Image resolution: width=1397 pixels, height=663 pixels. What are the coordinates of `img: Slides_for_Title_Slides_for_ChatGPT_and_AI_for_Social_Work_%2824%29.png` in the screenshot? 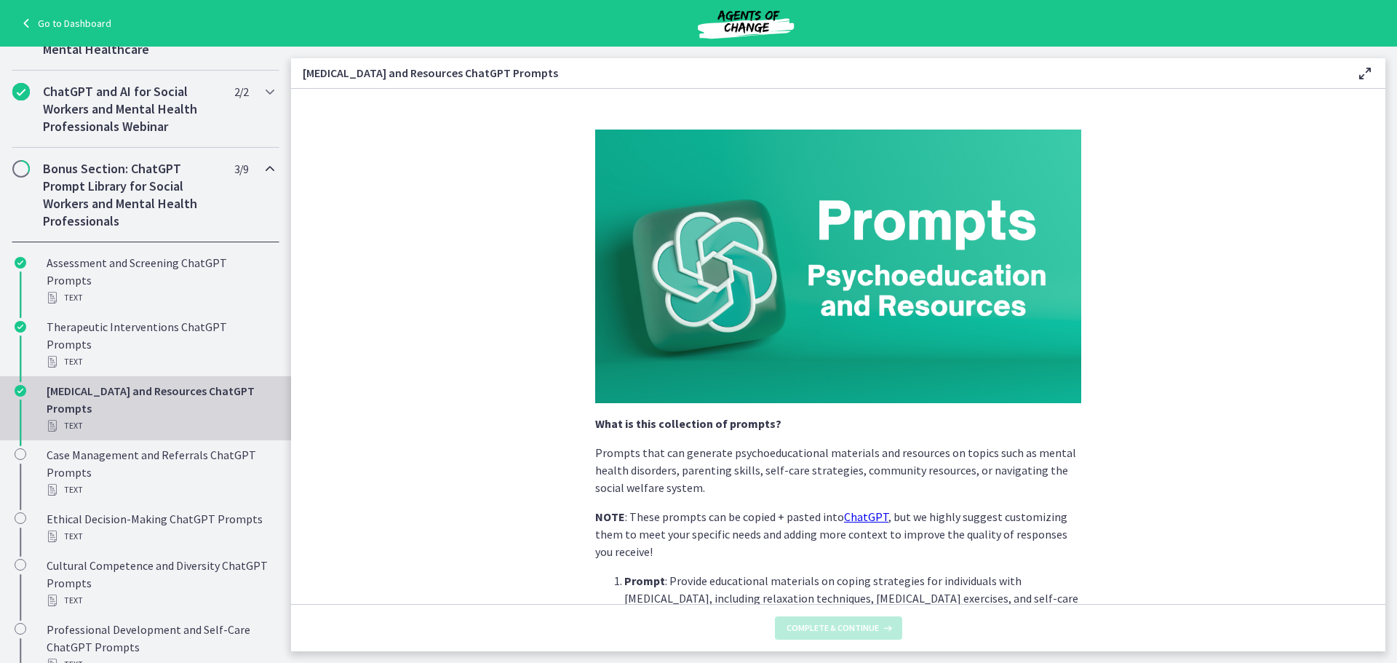 It's located at (838, 266).